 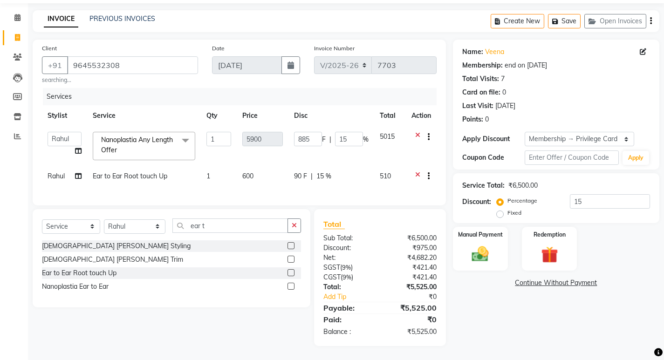 I want to click on label: Fixed, so click(x=514, y=213).